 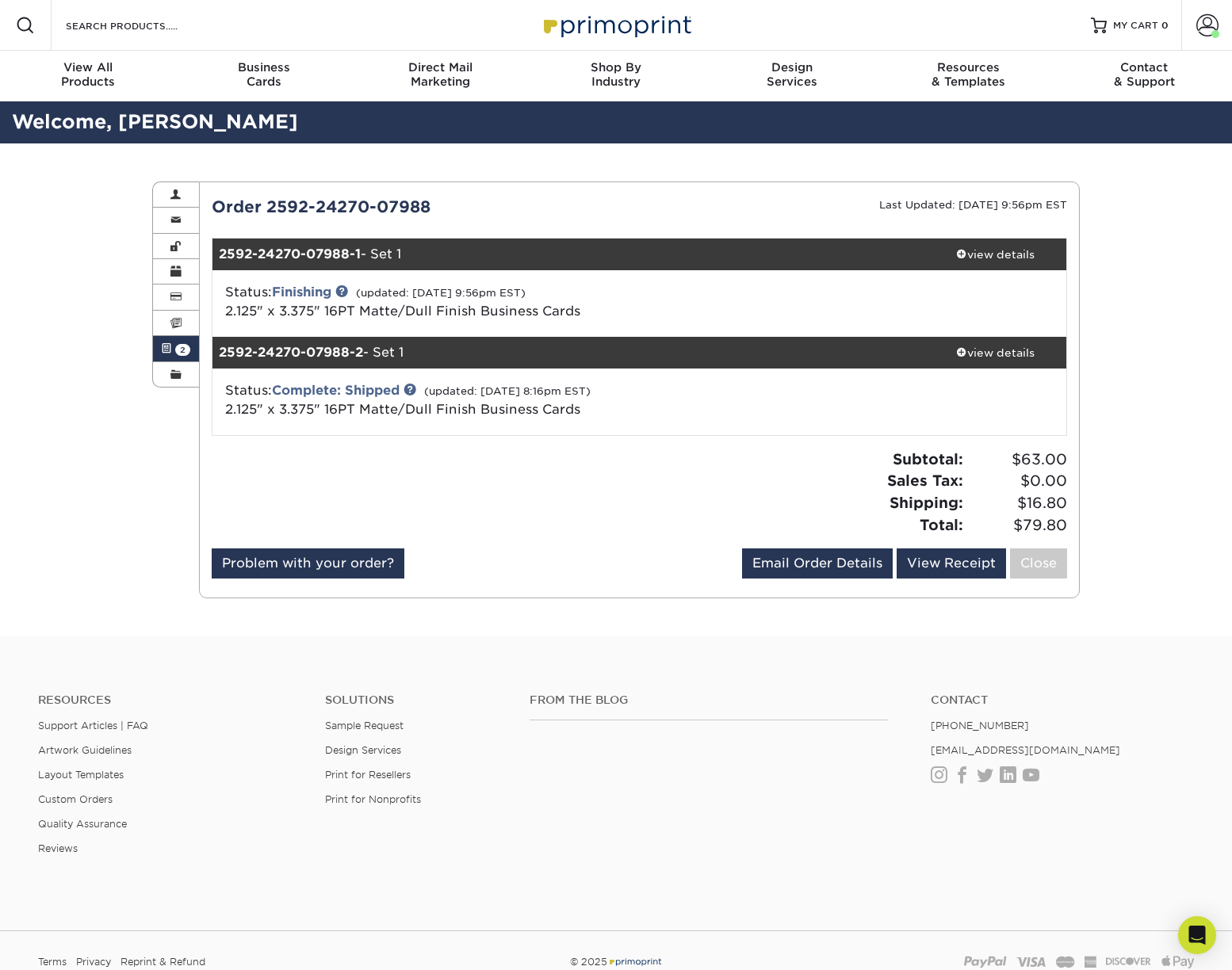 I want to click on strong: 2592-24270-07988-2, so click(x=291, y=352).